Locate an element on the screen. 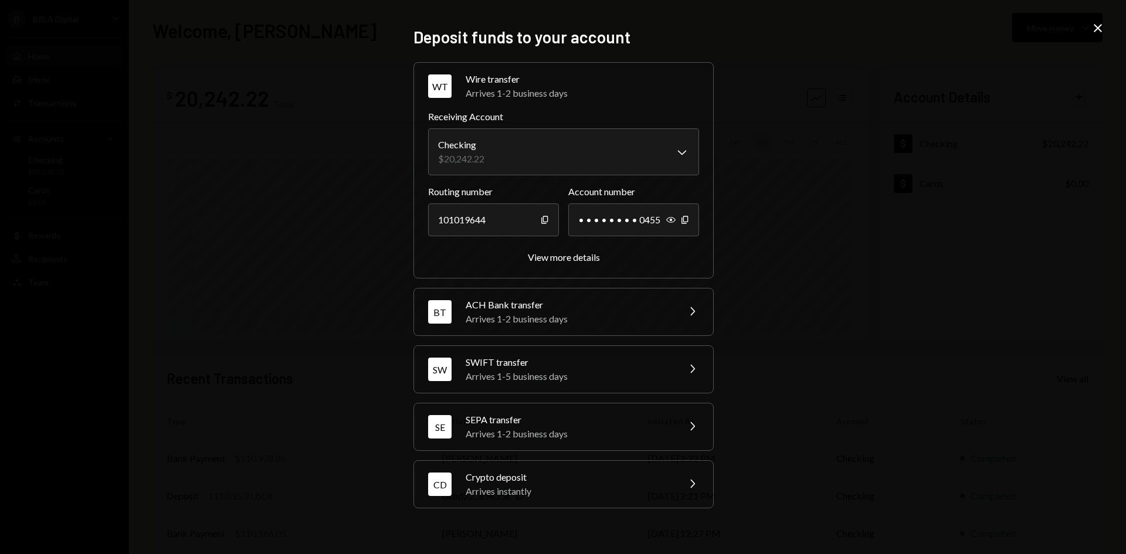 The image size is (1126, 554). div: Crypto deposit is located at coordinates (568, 477).